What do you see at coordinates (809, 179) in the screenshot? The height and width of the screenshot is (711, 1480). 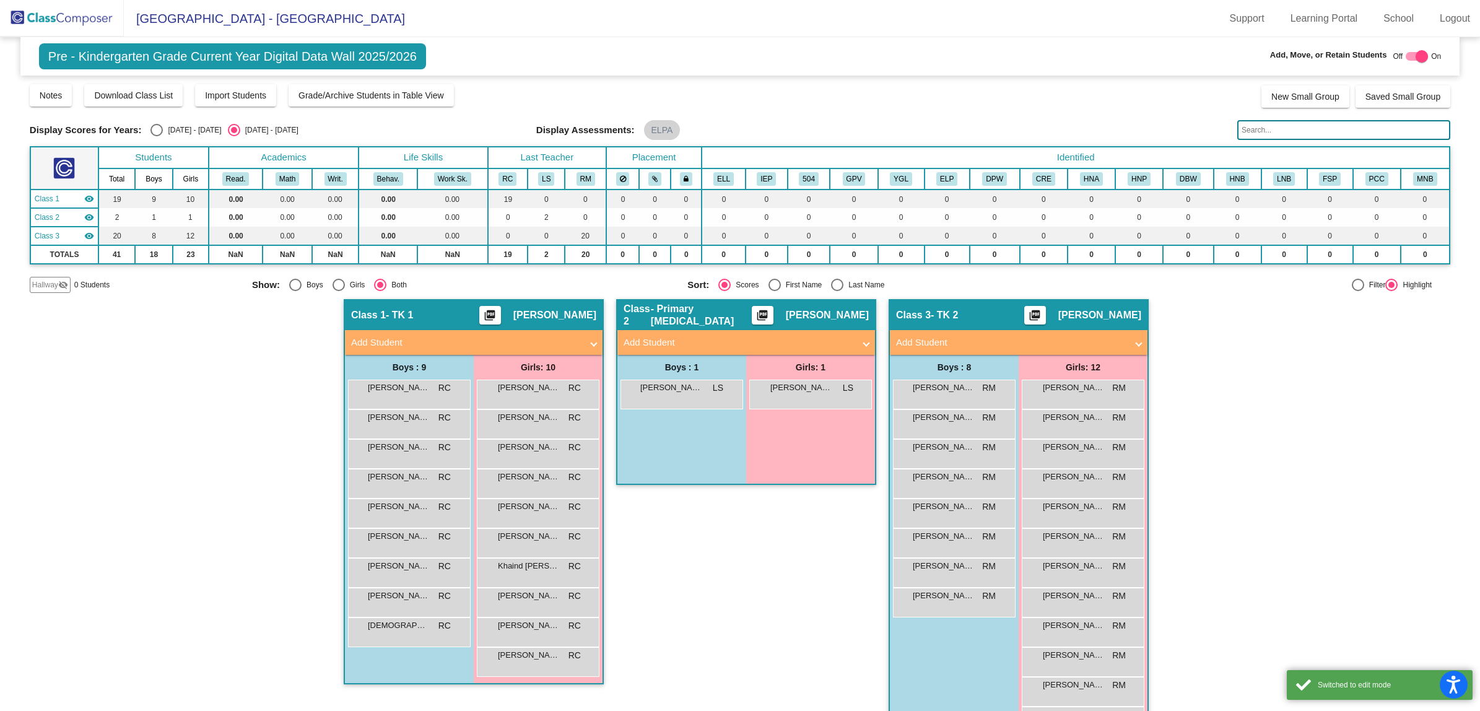 I see `button: 504` at bounding box center [809, 179].